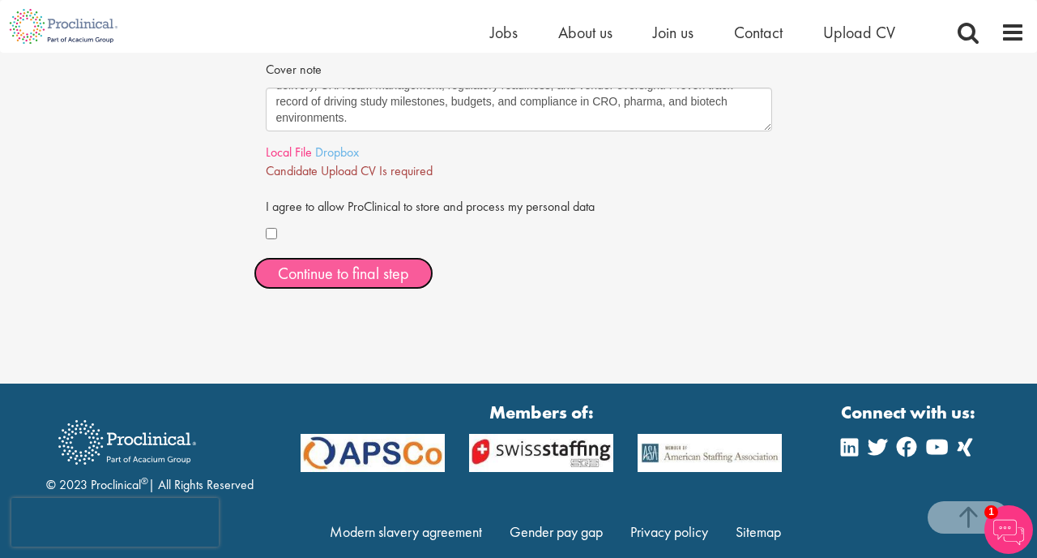 This screenshot has width=1037, height=558. Describe the element at coordinates (344, 273) in the screenshot. I see `button: Continue to final step` at that location.